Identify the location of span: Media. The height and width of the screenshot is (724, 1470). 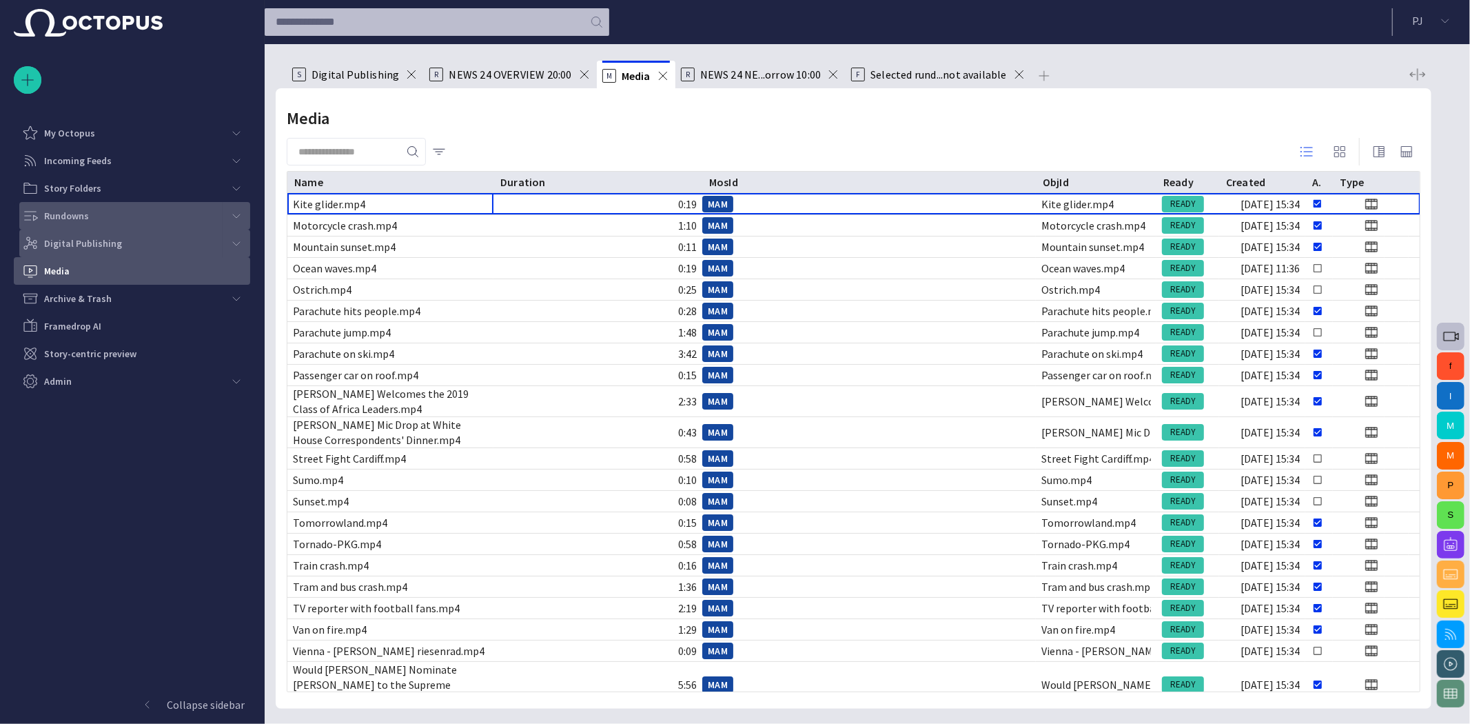
(636, 76).